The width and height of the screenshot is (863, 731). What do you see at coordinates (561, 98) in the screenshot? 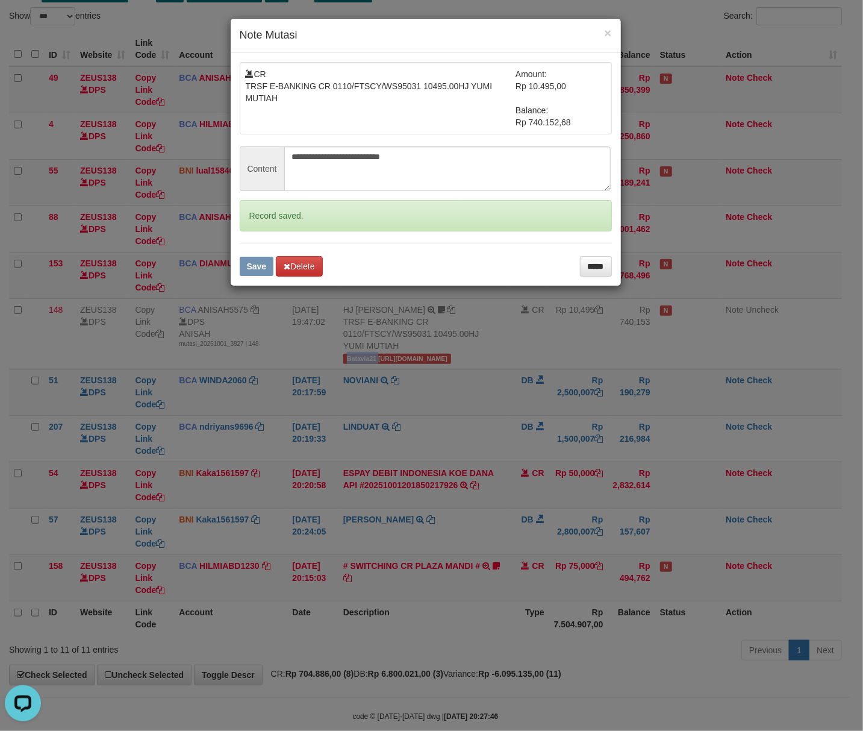
I see `td: Amount: Rp 10.495,00 Balance: Rp 740.152,68` at bounding box center [561, 98].